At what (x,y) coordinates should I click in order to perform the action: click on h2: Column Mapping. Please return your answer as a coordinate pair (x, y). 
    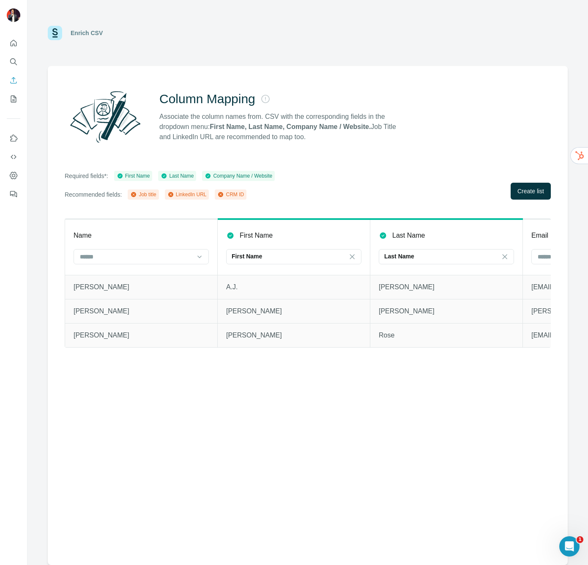
    Looking at the image, I should click on (207, 99).